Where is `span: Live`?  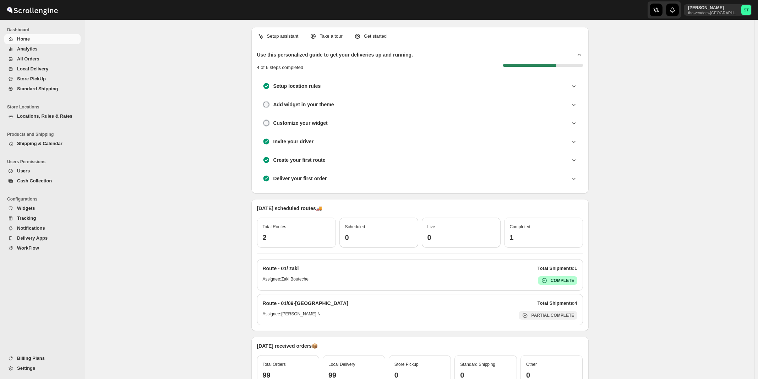 span: Live is located at coordinates (432, 227).